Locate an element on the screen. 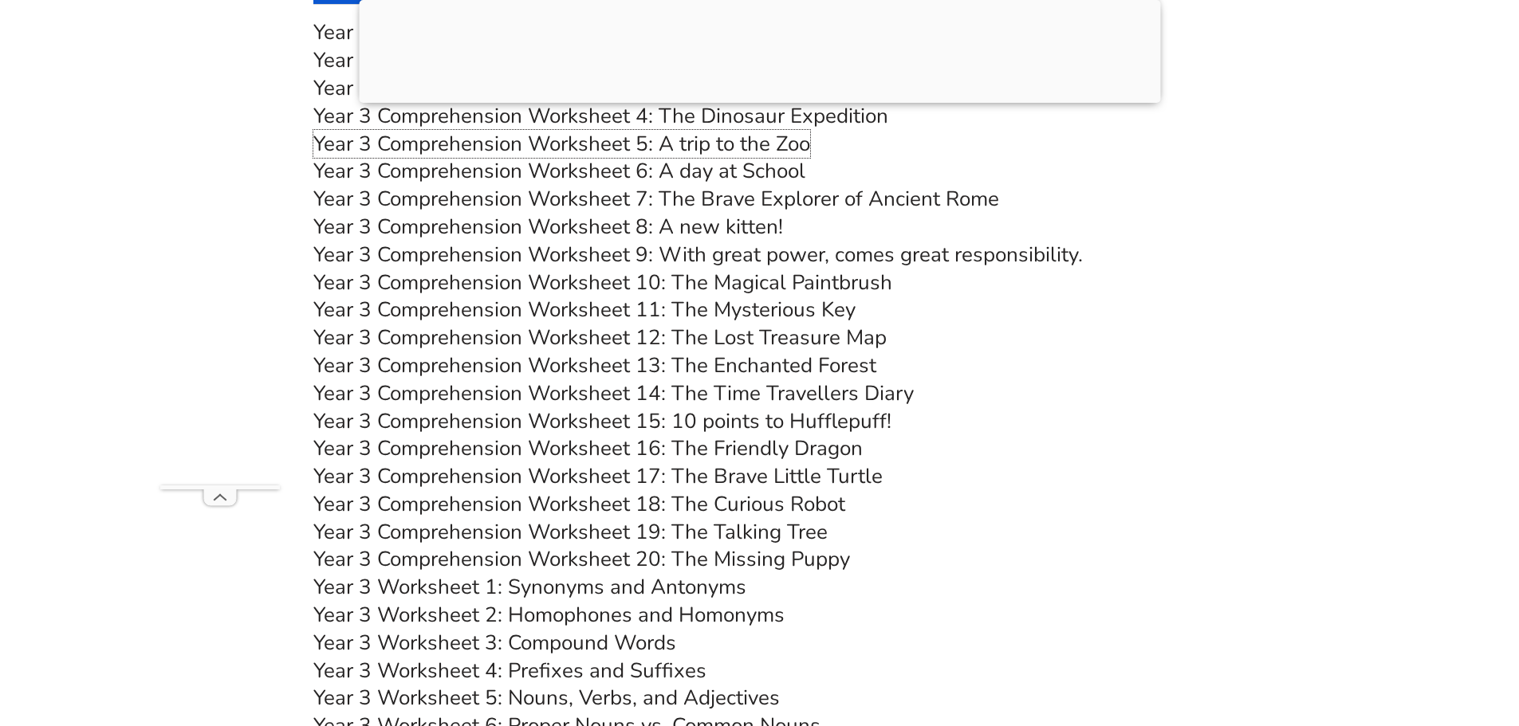 Image resolution: width=1519 pixels, height=726 pixels. a: Year 3 Comprehension Worksheet 14: The Time Travellers Diary is located at coordinates (613, 393).